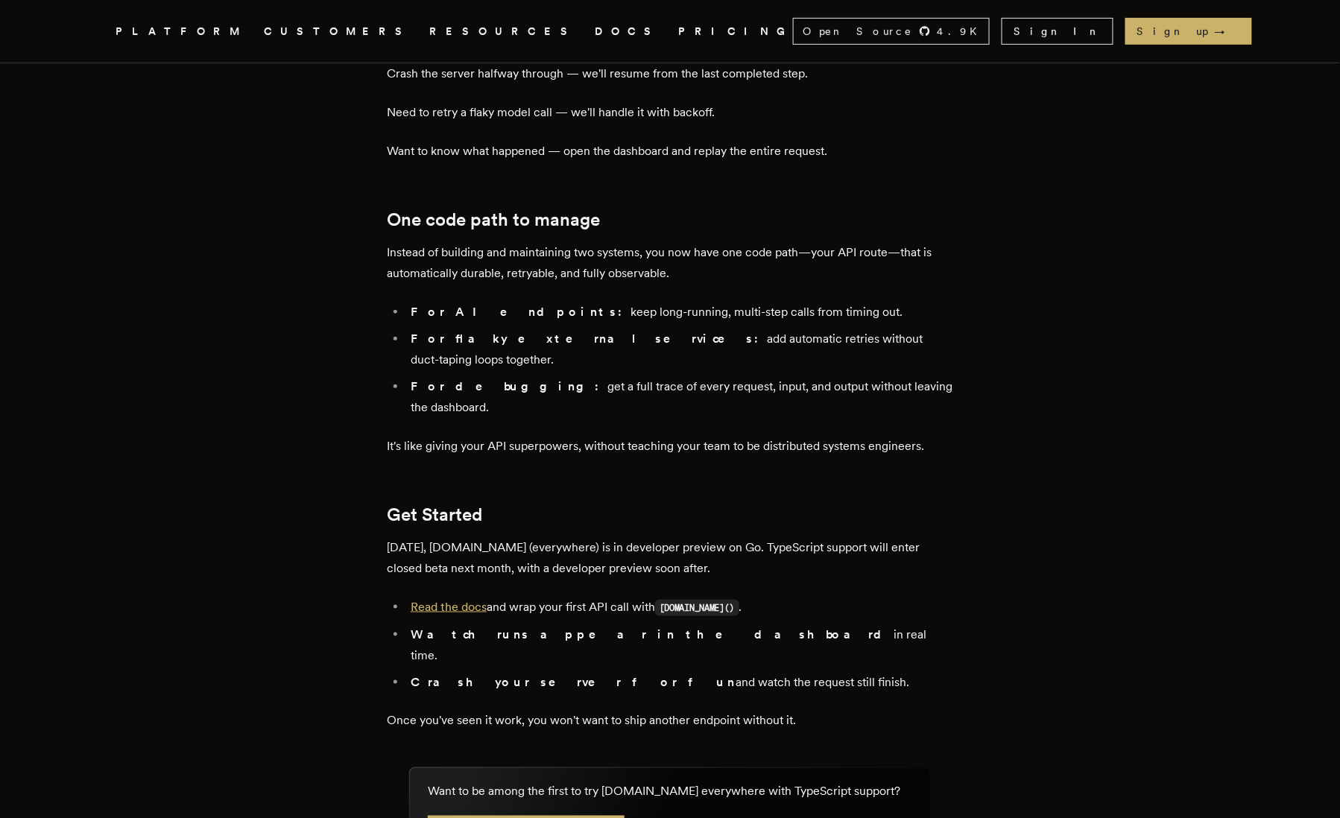 The image size is (1340, 818). What do you see at coordinates (961, 31) in the screenshot?
I see `span: 4.9 K` at bounding box center [961, 31].